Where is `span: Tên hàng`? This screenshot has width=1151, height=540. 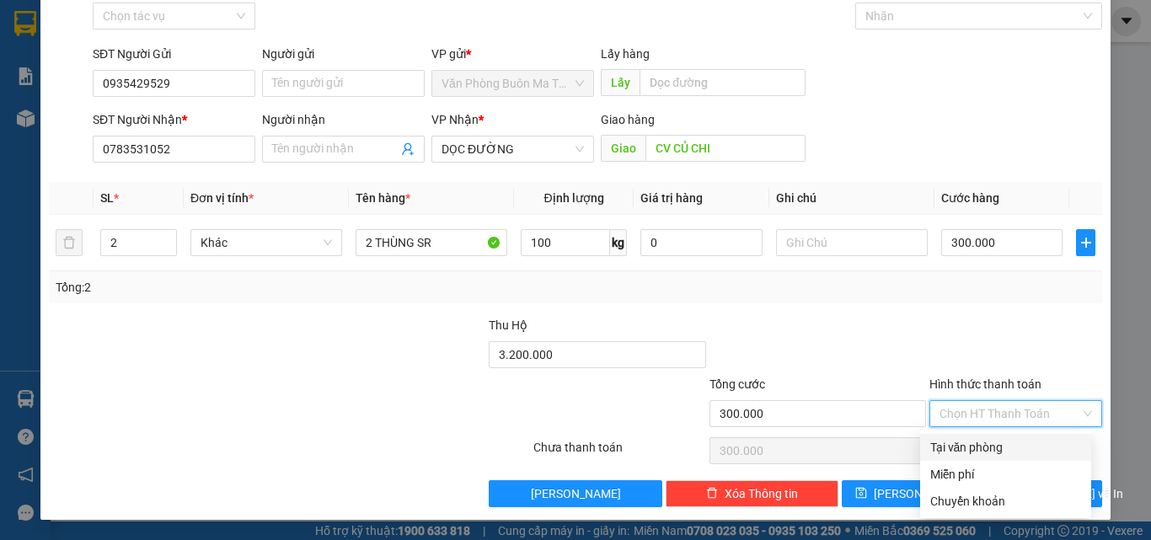
span: Tên hàng is located at coordinates (383, 198).